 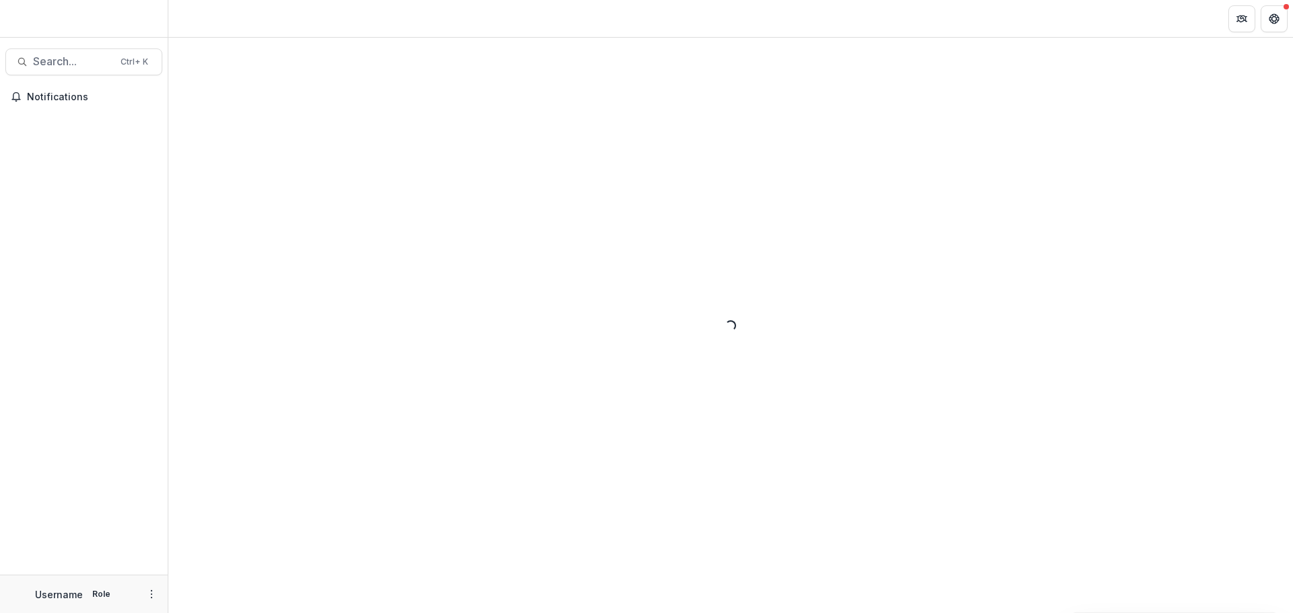 I want to click on span: Search..., so click(x=73, y=61).